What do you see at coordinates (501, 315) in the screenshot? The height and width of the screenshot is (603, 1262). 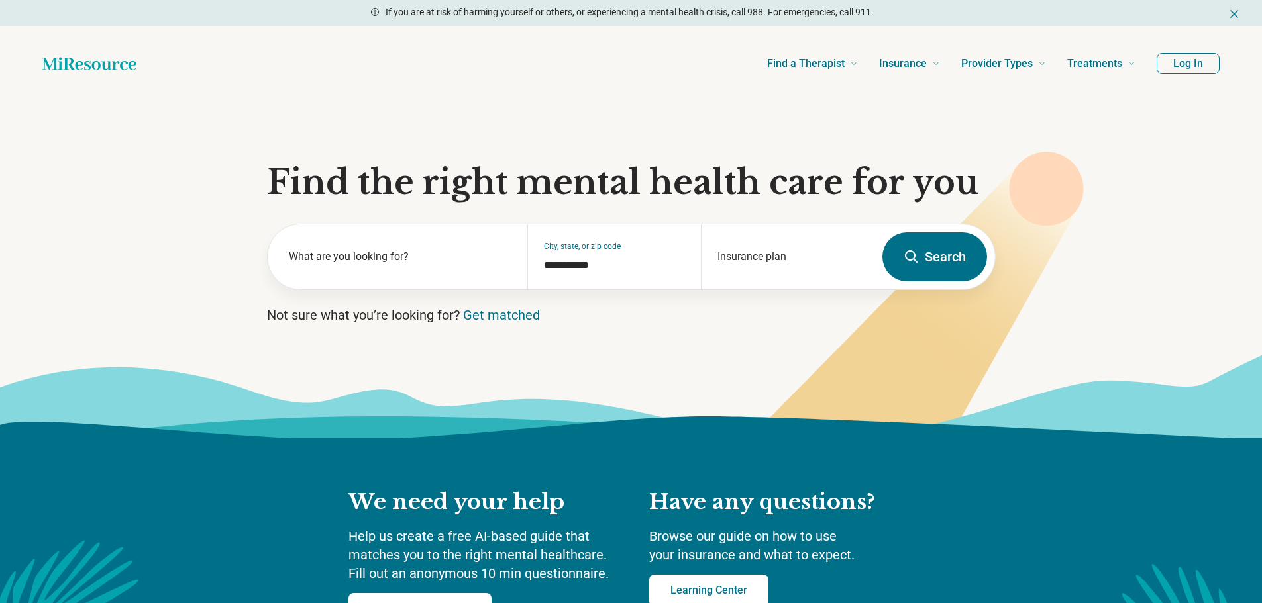 I see `a: Get matched` at bounding box center [501, 315].